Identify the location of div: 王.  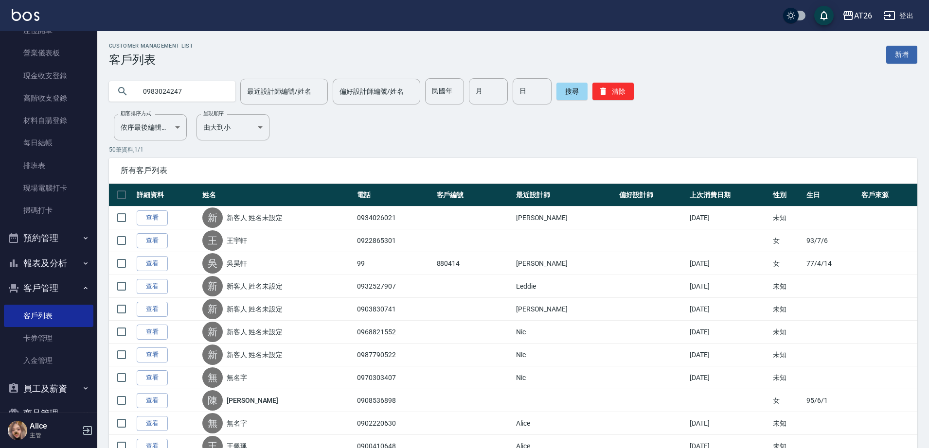
(212, 241).